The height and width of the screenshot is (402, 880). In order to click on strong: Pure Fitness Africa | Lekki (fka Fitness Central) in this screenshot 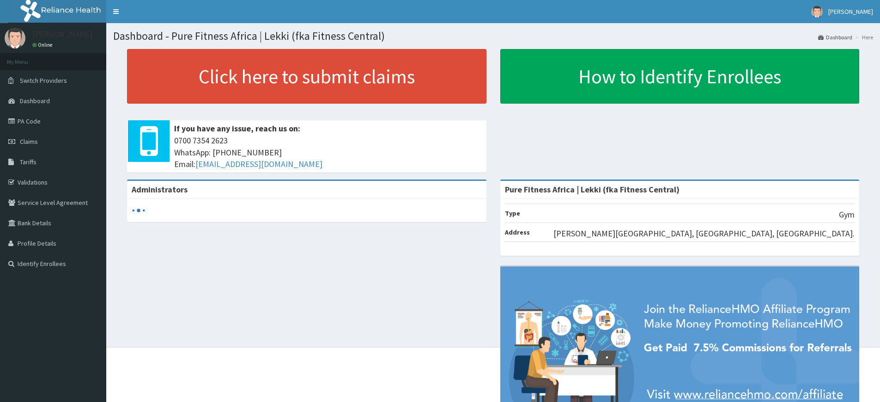, I will do `click(592, 189)`.